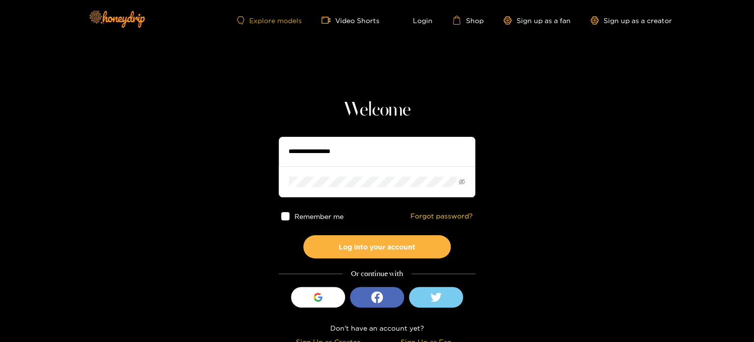 This screenshot has height=342, width=754. What do you see at coordinates (537, 20) in the screenshot?
I see `a: Sign up as a fan` at bounding box center [537, 20].